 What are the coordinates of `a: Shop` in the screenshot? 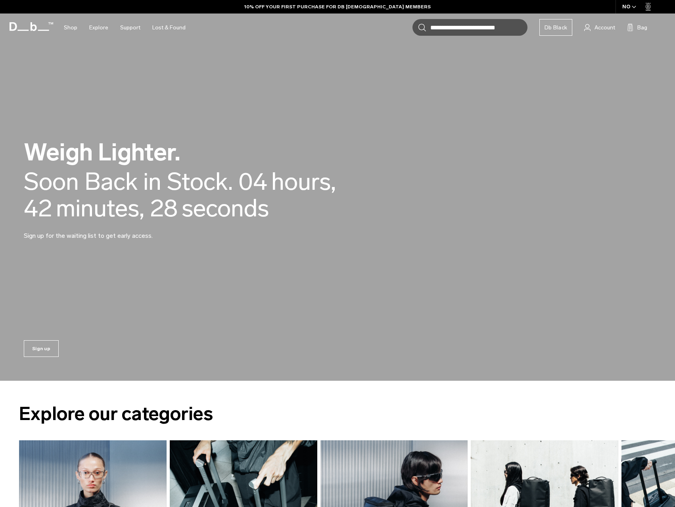 It's located at (71, 27).